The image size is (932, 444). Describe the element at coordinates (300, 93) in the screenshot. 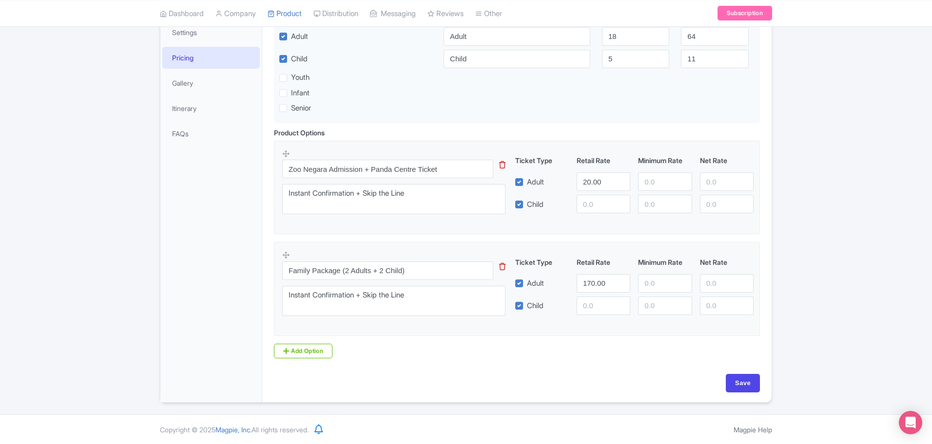

I see `label: Infant` at that location.